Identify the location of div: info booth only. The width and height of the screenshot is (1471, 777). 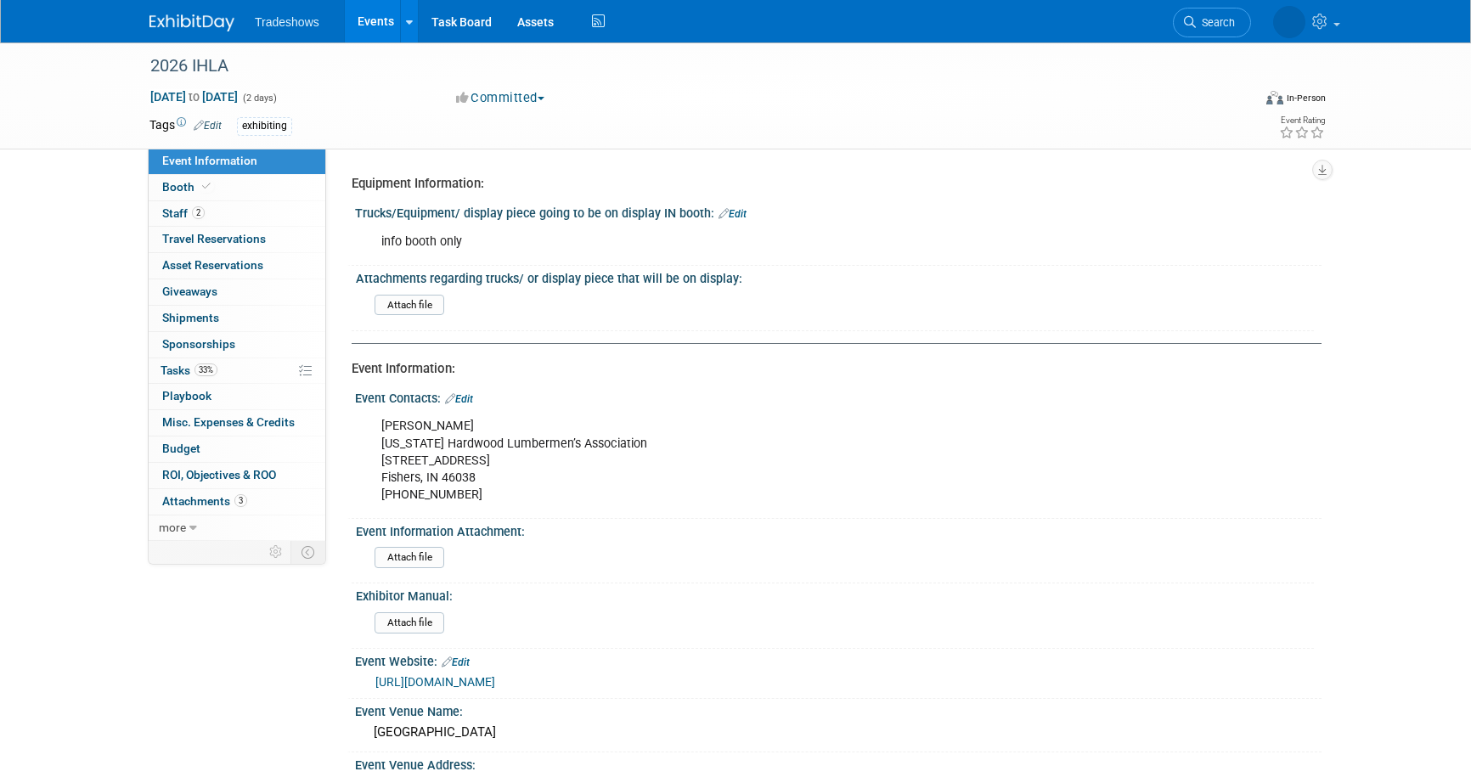
(752, 242).